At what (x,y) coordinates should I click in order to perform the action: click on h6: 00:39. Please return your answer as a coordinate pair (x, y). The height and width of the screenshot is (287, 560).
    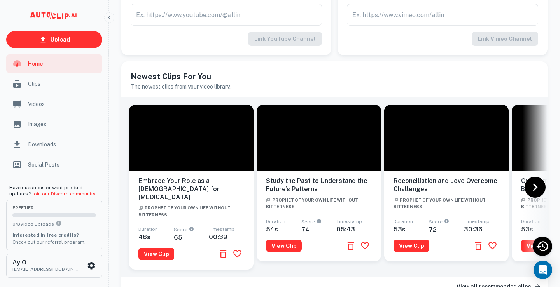
    Looking at the image, I should click on (226, 237).